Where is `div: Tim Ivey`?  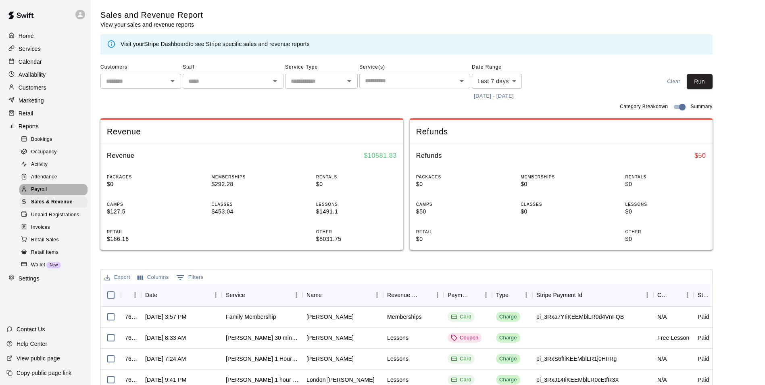 div: Tim Ivey is located at coordinates (330, 358).